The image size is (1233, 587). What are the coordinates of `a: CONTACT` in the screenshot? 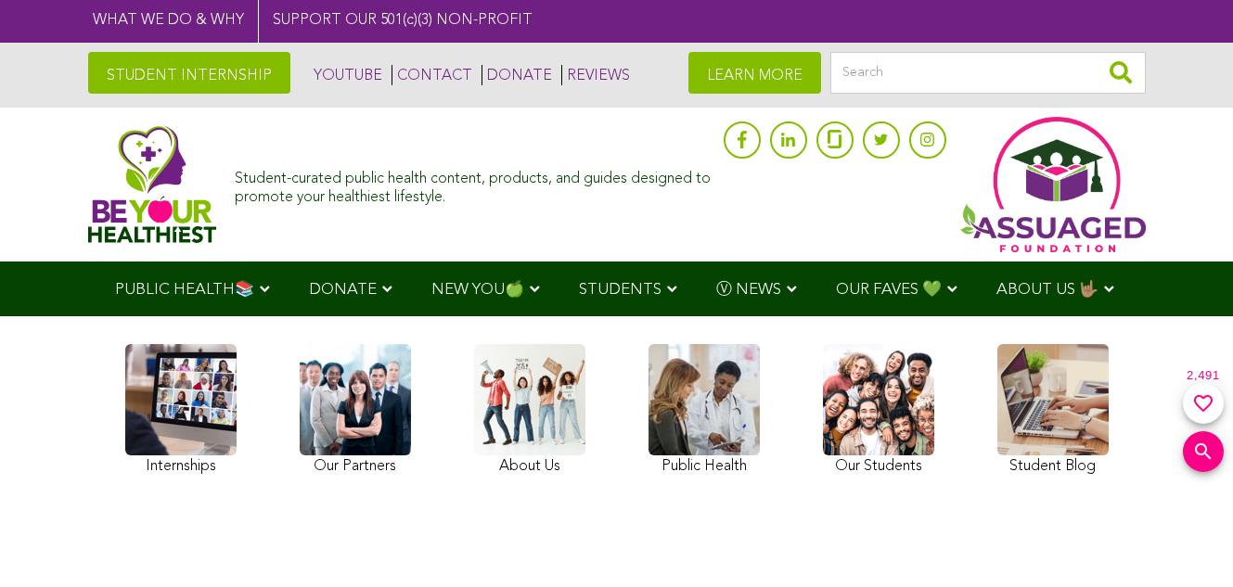 It's located at (432, 75).